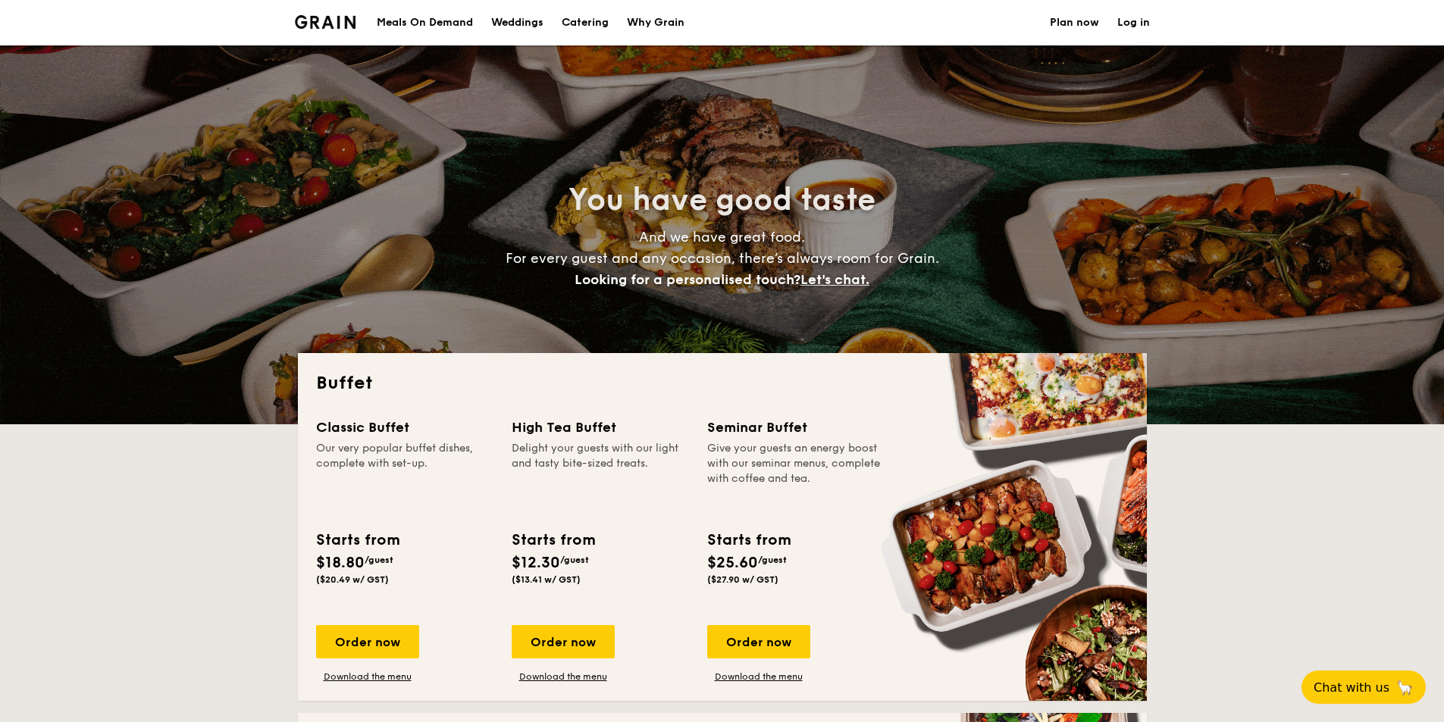 Image resolution: width=1444 pixels, height=722 pixels. Describe the element at coordinates (600, 428) in the screenshot. I see `div: High Tea Buffet` at that location.